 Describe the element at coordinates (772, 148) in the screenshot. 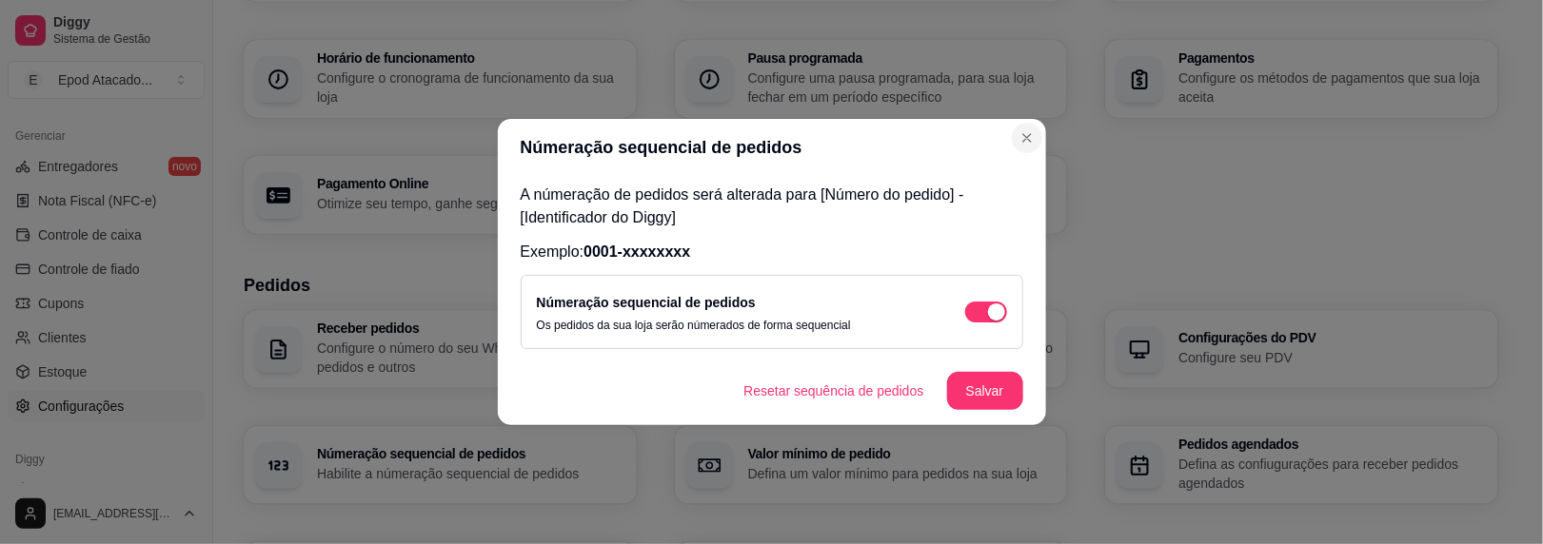

I see `header: Númeração sequencial de pedidos` at that location.